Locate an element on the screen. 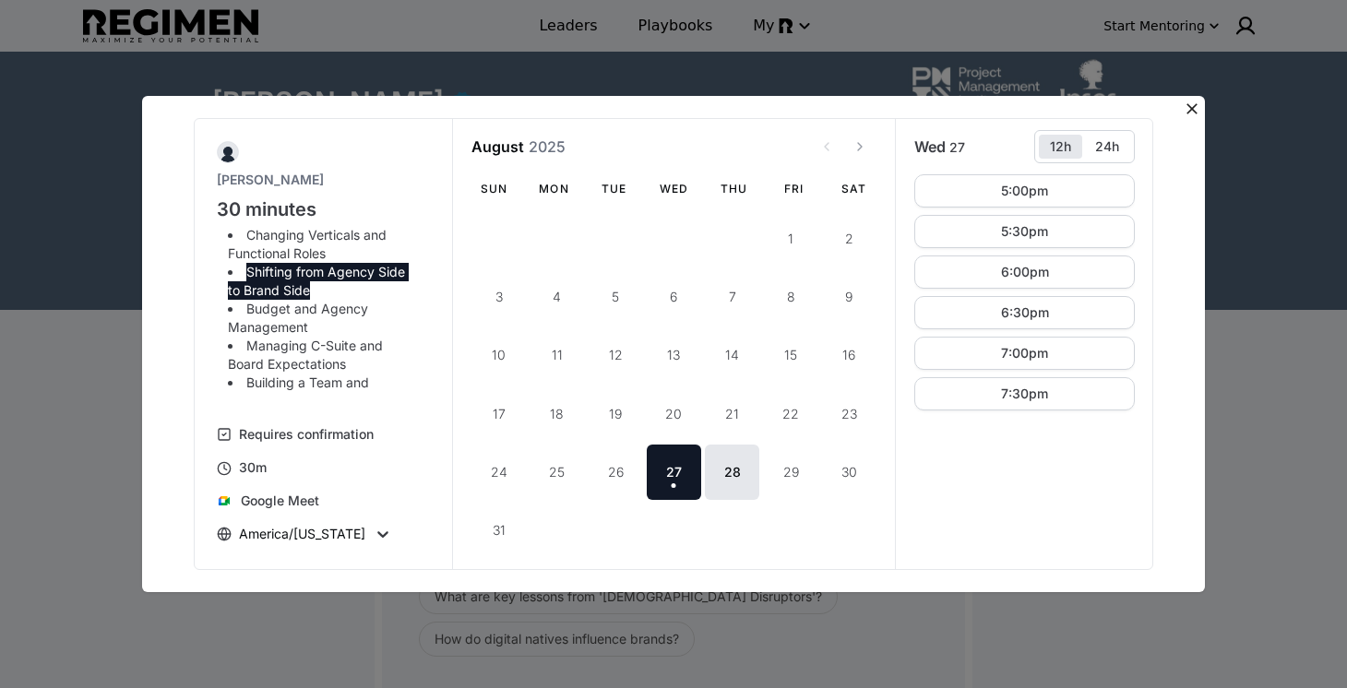  button: 2 is located at coordinates (849, 238).